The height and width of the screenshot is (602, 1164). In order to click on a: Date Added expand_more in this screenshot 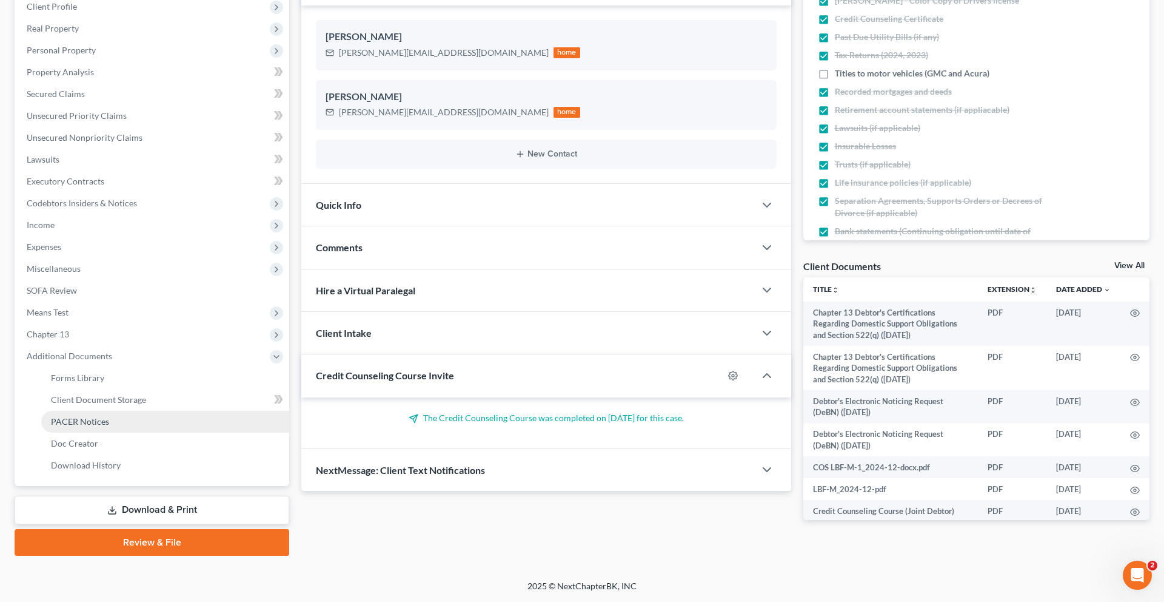, I will do `click(1084, 289)`.